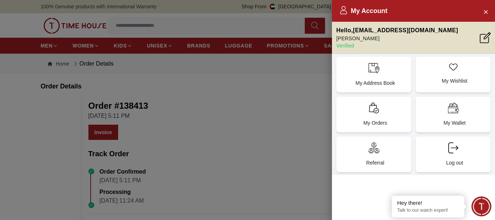 The width and height of the screenshot is (495, 220). Describe the element at coordinates (428, 203) in the screenshot. I see `div: Hey there!` at that location.